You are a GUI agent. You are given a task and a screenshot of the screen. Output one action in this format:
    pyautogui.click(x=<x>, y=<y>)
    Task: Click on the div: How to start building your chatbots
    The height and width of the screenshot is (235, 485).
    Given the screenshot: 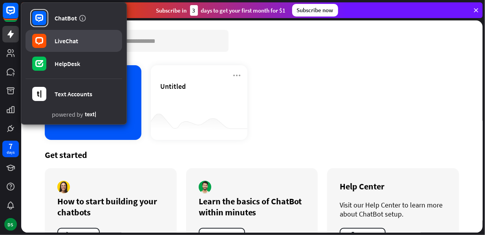 What is the action you would take?
    pyautogui.click(x=111, y=206)
    